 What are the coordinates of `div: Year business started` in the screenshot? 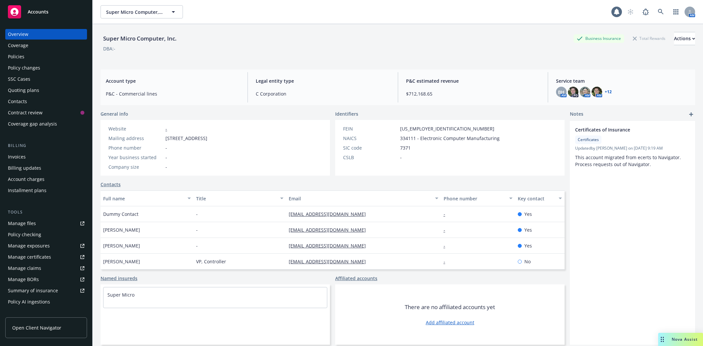 It's located at (136, 157).